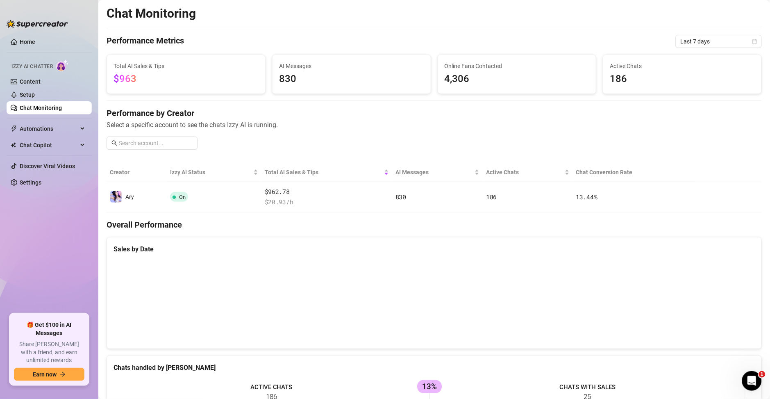 This screenshot has width=770, height=399. Describe the element at coordinates (30, 82) in the screenshot. I see `a: Content` at that location.